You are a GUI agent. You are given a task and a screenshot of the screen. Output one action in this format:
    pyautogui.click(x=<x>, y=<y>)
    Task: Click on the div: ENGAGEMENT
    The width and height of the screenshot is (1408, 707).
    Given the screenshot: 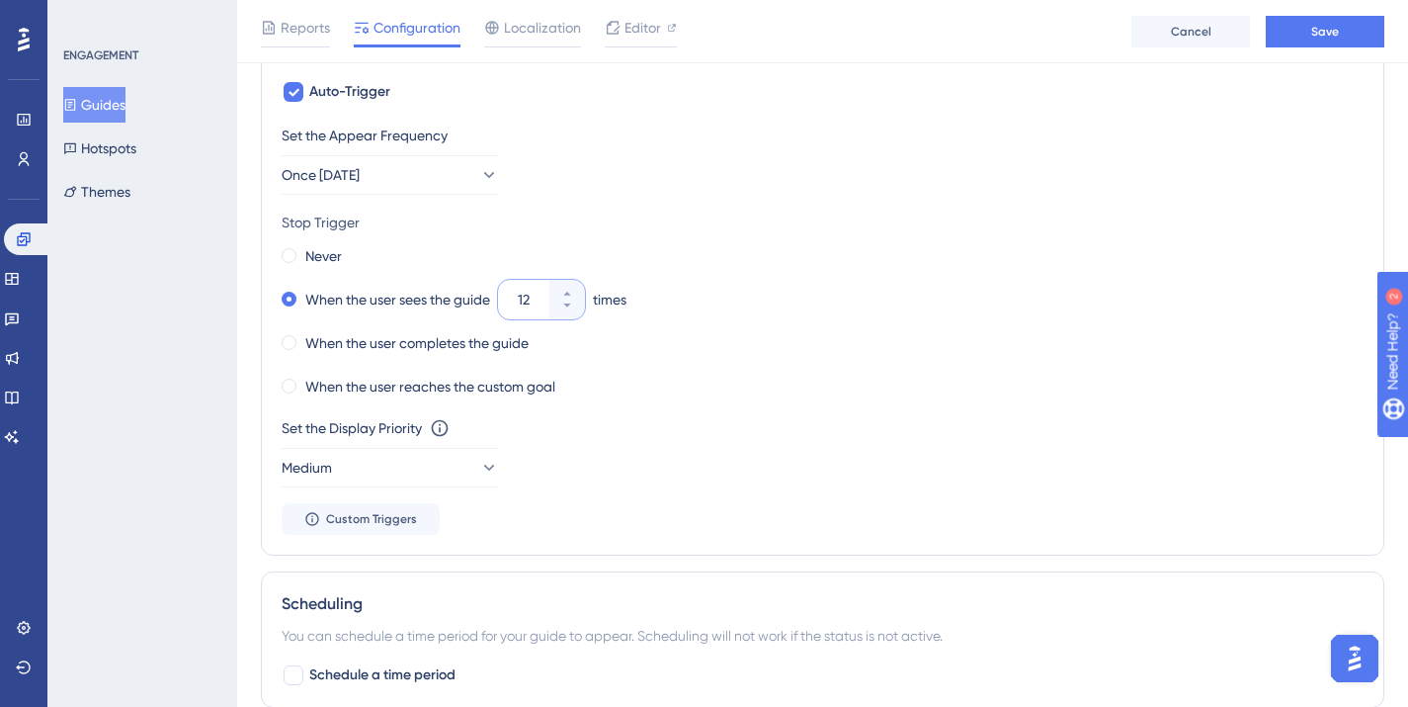 What is the action you would take?
    pyautogui.click(x=101, y=55)
    